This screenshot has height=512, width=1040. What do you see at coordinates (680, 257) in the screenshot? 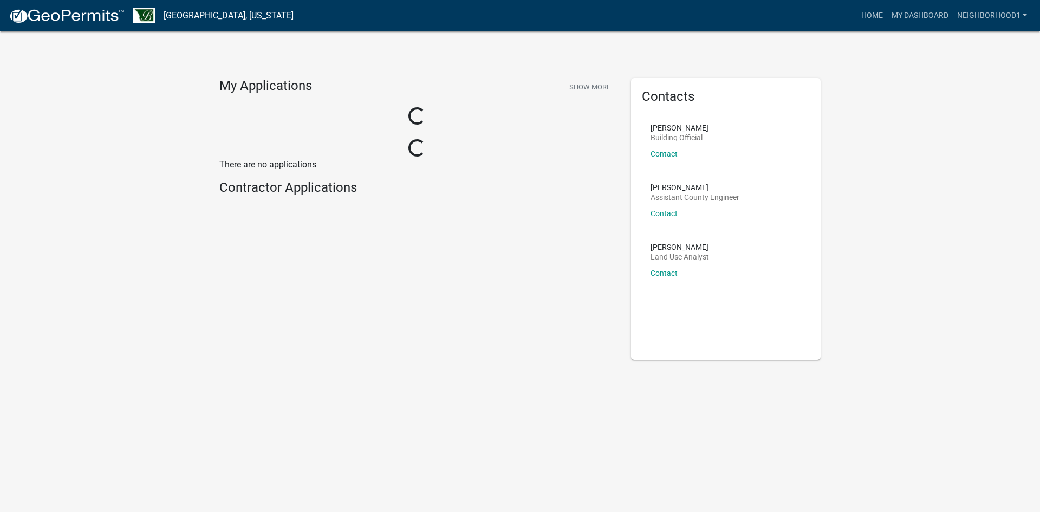
I see `p: Land Use Analyst` at bounding box center [680, 257].